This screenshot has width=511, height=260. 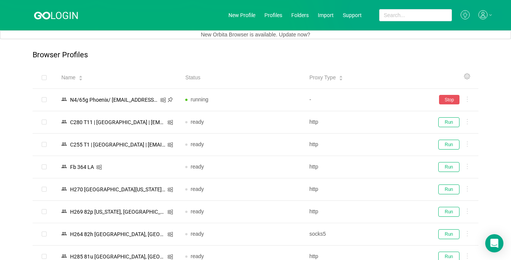 What do you see at coordinates (353, 15) in the screenshot?
I see `a: Support` at bounding box center [353, 15].